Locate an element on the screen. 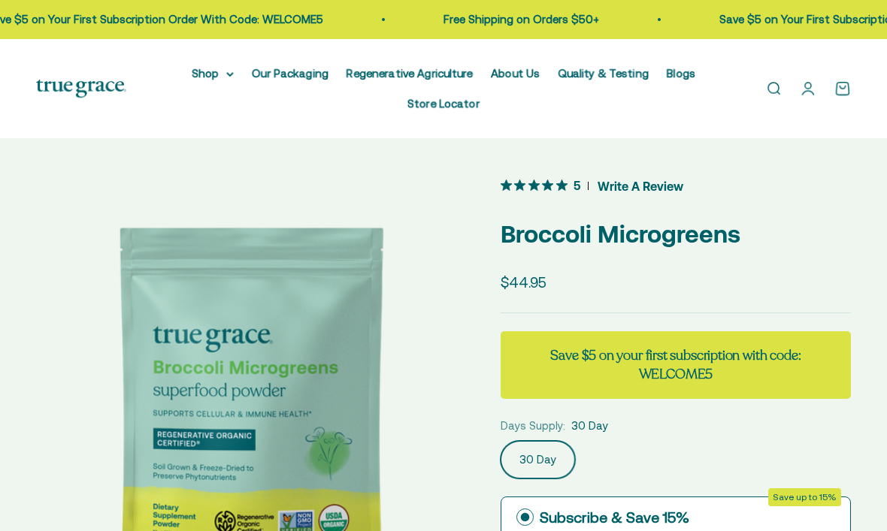 This screenshot has height=531, width=887. a: Regenerative Agriculture is located at coordinates (410, 73).